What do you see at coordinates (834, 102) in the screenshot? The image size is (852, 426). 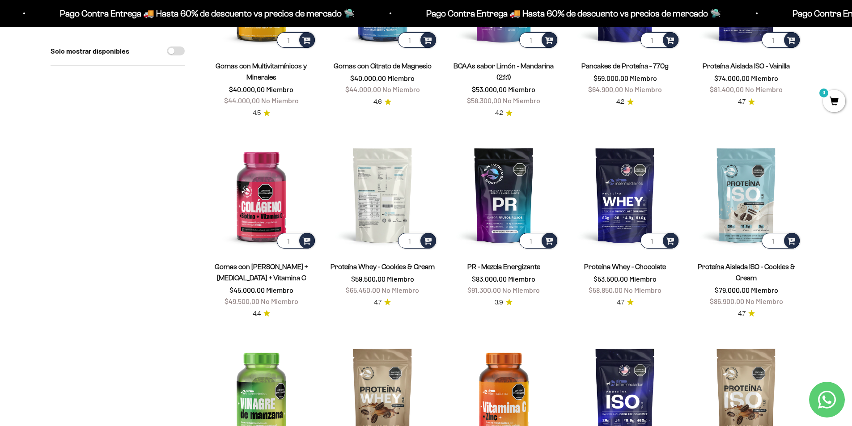 I see `a: 0` at bounding box center [834, 102].